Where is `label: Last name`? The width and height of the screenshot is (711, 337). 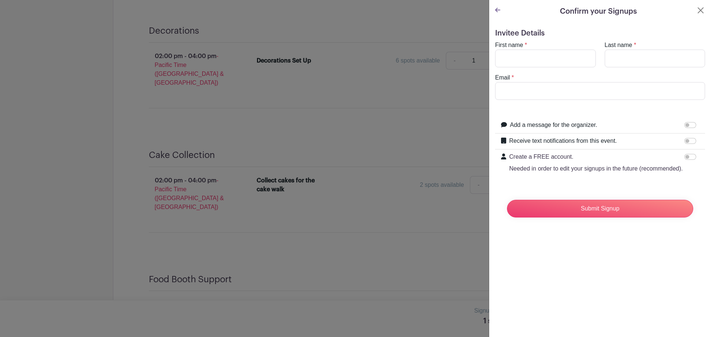
label: Last name is located at coordinates (619, 45).